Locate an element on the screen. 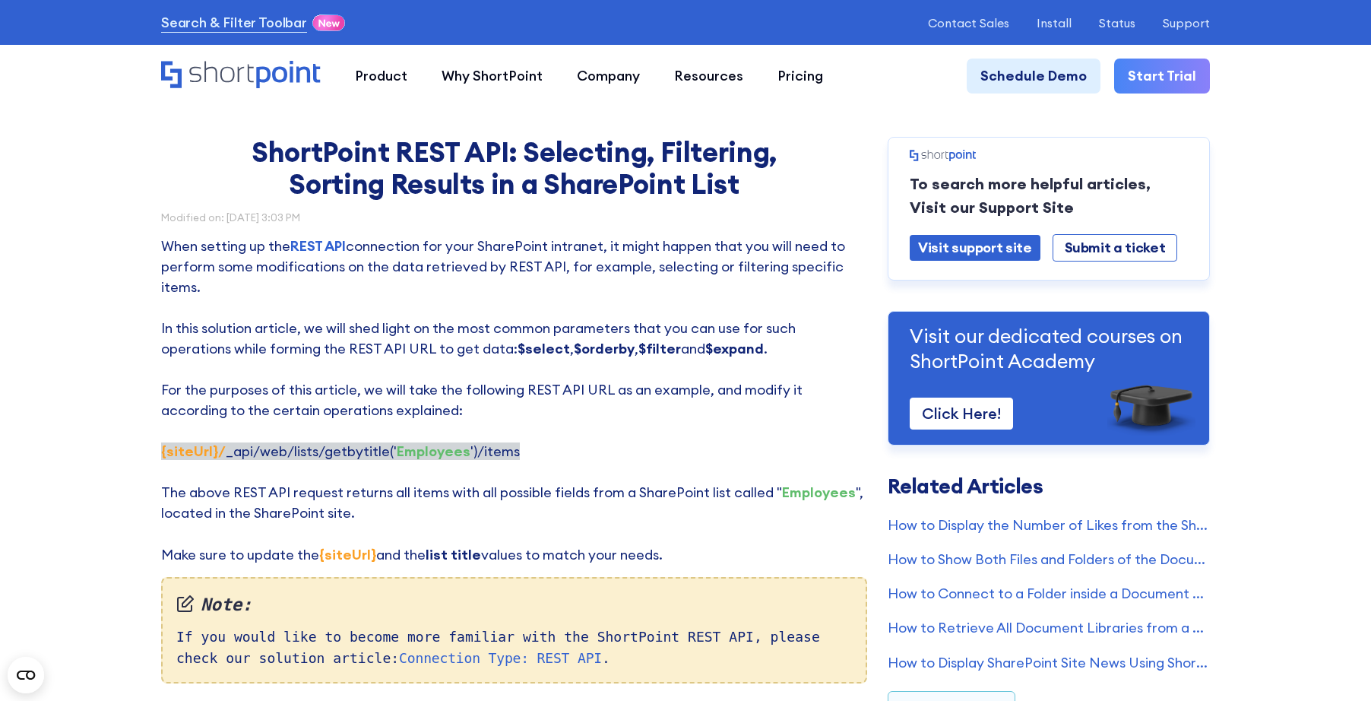 This screenshot has width=1371, height=701. a: Status is located at coordinates (1117, 23).